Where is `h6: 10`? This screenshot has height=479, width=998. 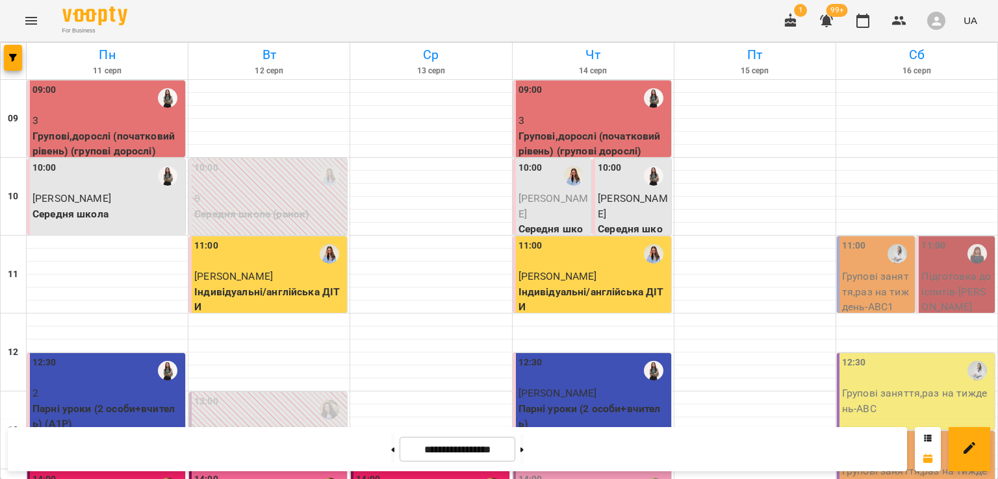 h6: 10 is located at coordinates (13, 197).